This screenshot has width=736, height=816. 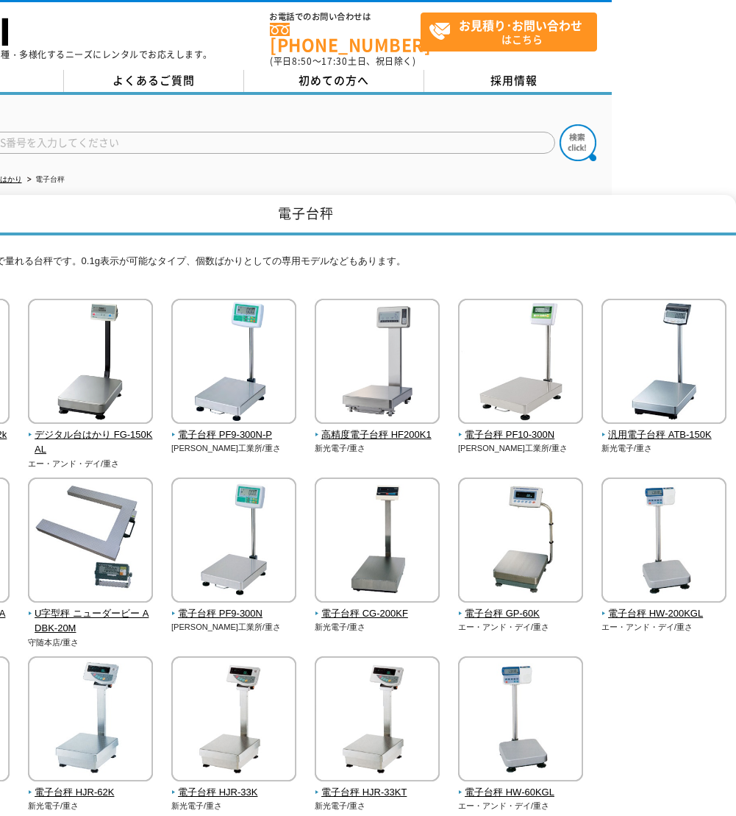 What do you see at coordinates (334, 81) in the screenshot?
I see `a: 初めての方へ` at bounding box center [334, 81].